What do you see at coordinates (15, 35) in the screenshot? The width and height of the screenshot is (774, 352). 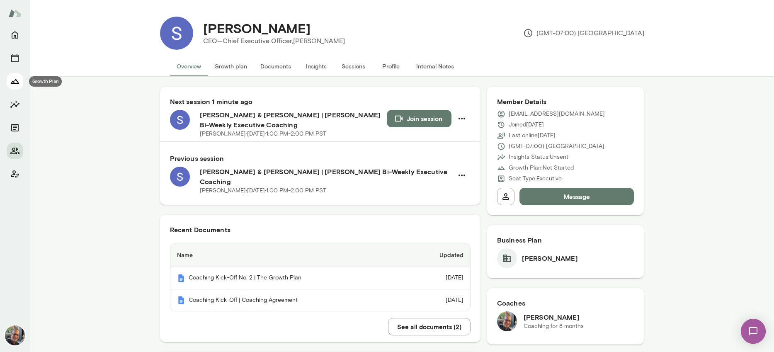 I see `button: Home` at bounding box center [15, 35].